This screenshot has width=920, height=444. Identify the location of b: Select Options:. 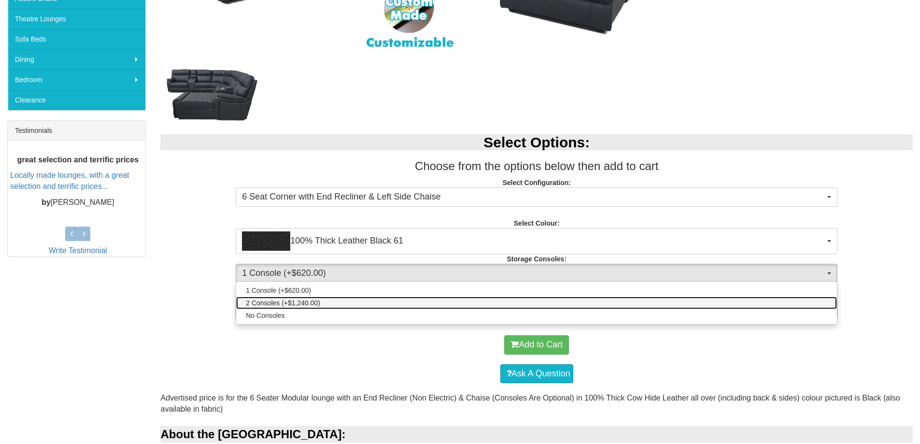
(537, 142).